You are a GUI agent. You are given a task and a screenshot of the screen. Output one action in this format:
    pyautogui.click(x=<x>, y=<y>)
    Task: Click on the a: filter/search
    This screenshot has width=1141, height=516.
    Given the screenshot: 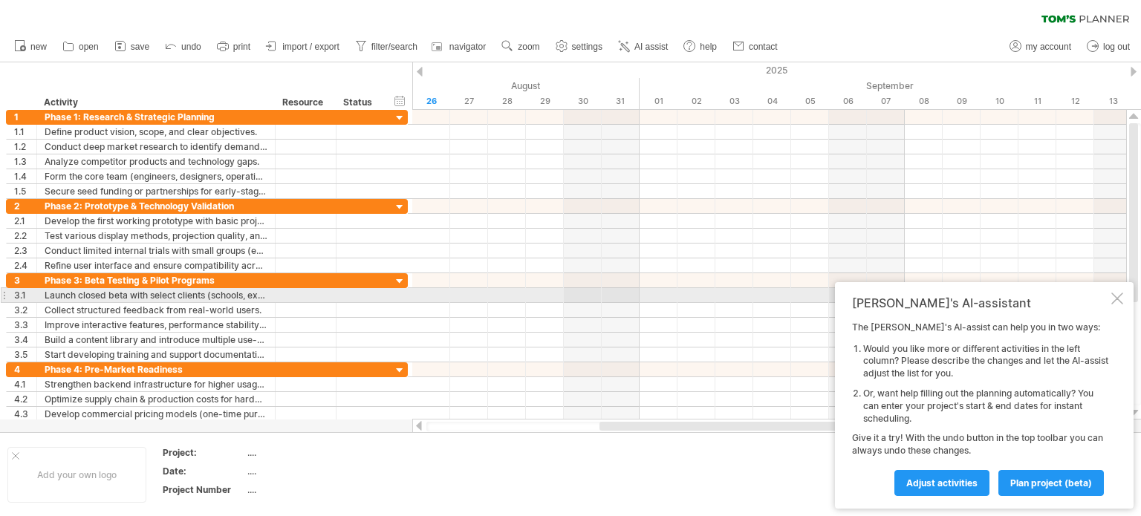 What is the action you would take?
    pyautogui.click(x=386, y=47)
    